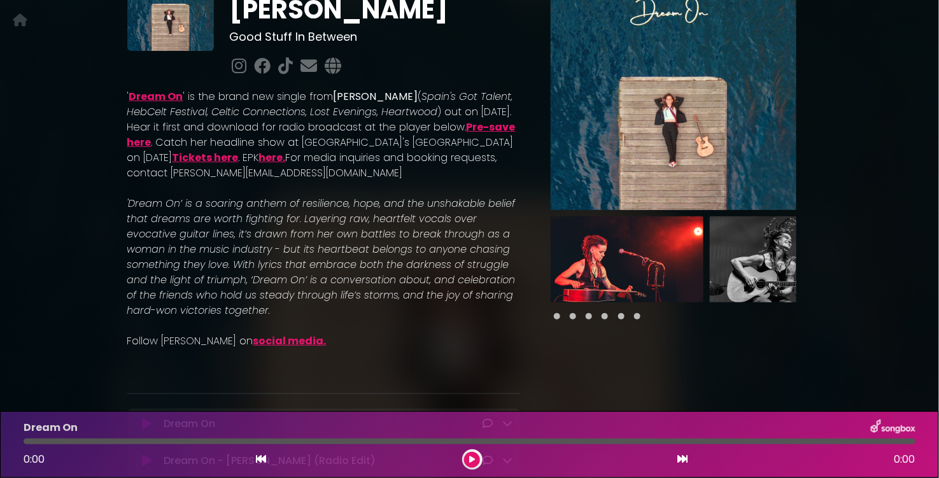 This screenshot has height=478, width=939. I want to click on img: 078ND394RYaCmygZEwln, so click(627, 259).